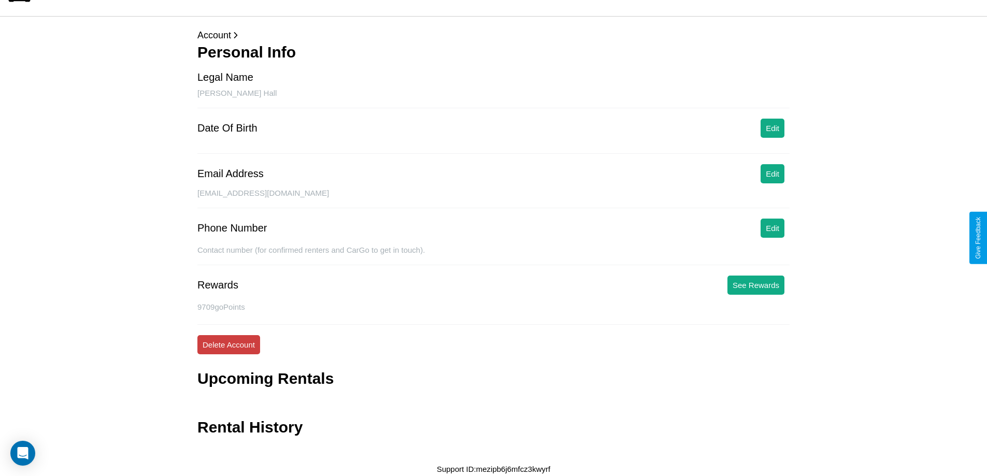  What do you see at coordinates (493, 52) in the screenshot?
I see `h3: Personal Info` at bounding box center [493, 52].